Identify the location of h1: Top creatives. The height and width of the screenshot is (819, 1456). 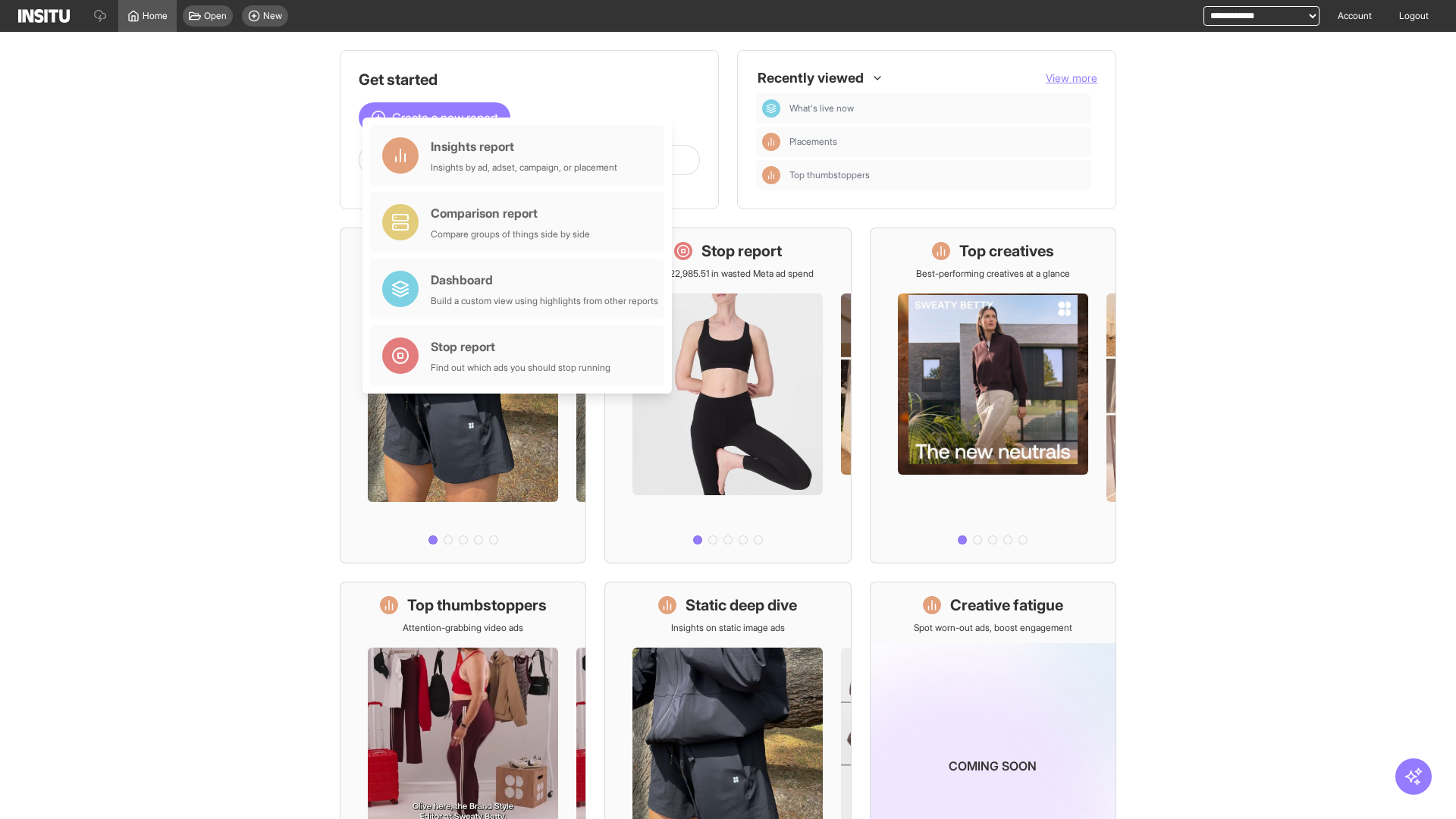
(1007, 252).